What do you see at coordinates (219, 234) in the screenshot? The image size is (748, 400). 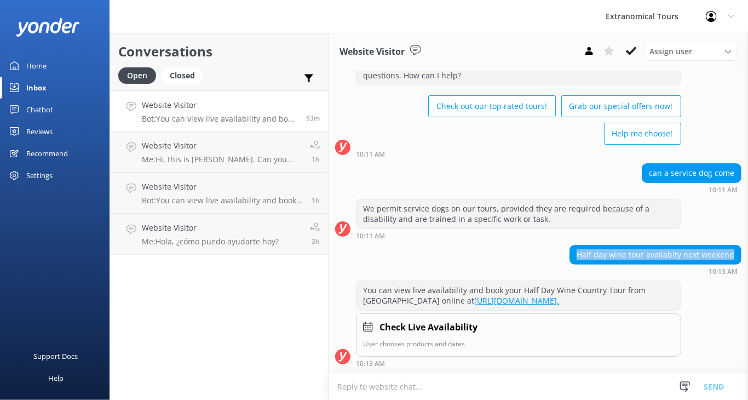 I see `a: Website VisitorMe:Hola, ¿cómo puedo ayudarte hoy?3h` at bounding box center [219, 234].